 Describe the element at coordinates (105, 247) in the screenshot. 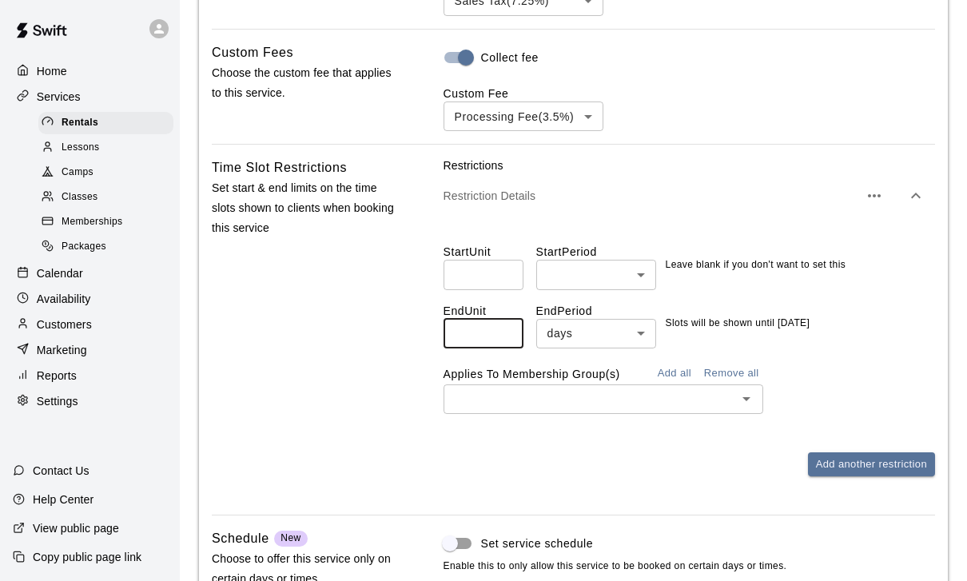

I see `div: Packages` at that location.